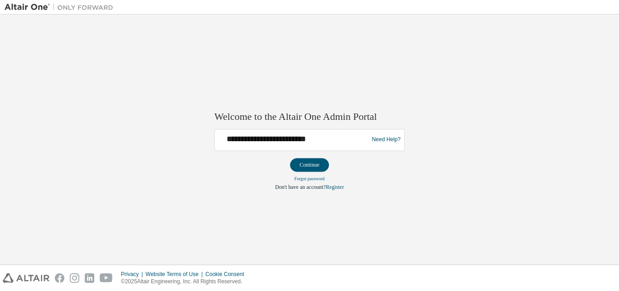 This screenshot has height=291, width=619. I want to click on img: youtube.svg, so click(106, 278).